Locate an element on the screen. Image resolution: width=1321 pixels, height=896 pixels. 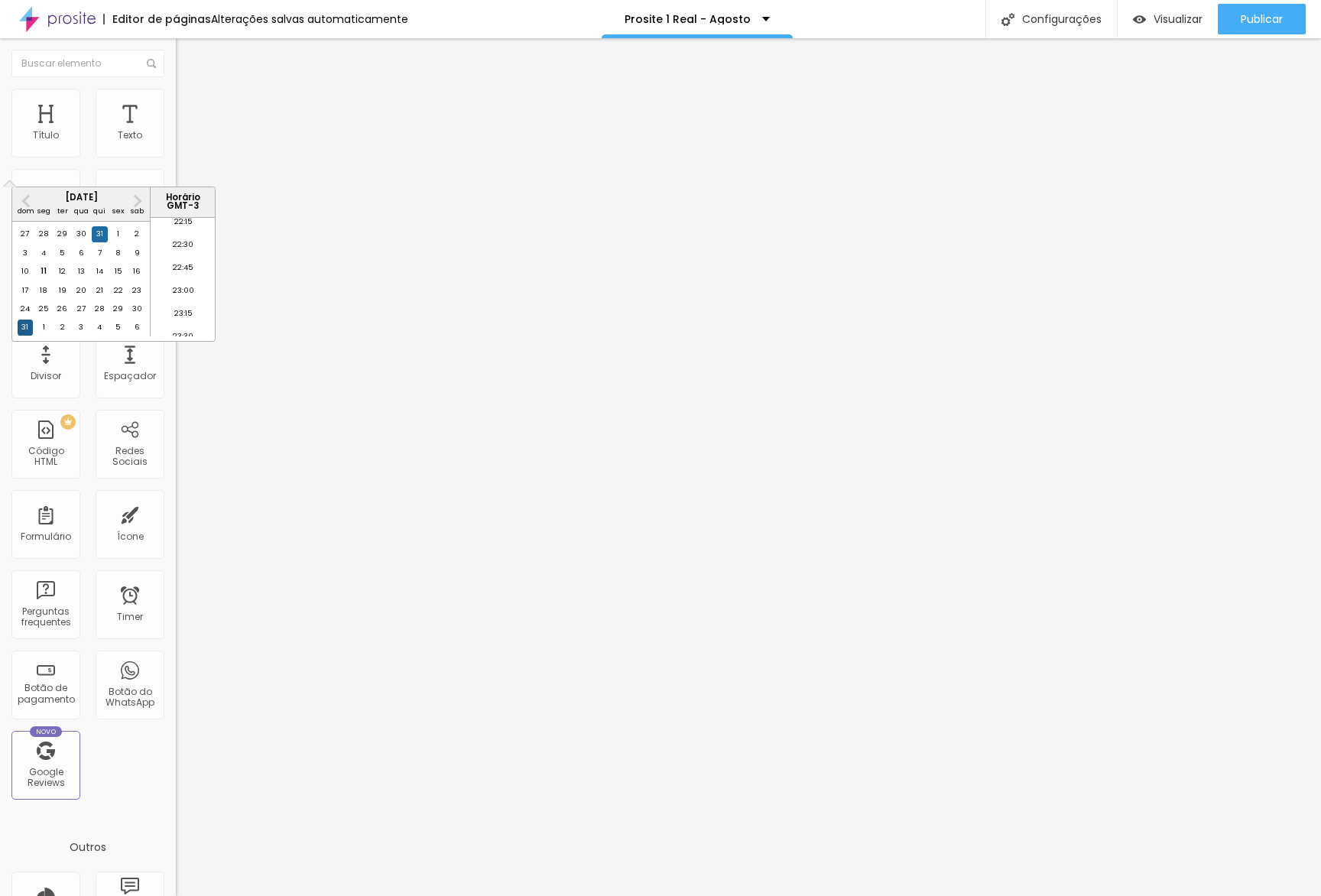
li: 22:15 is located at coordinates (183, 226).